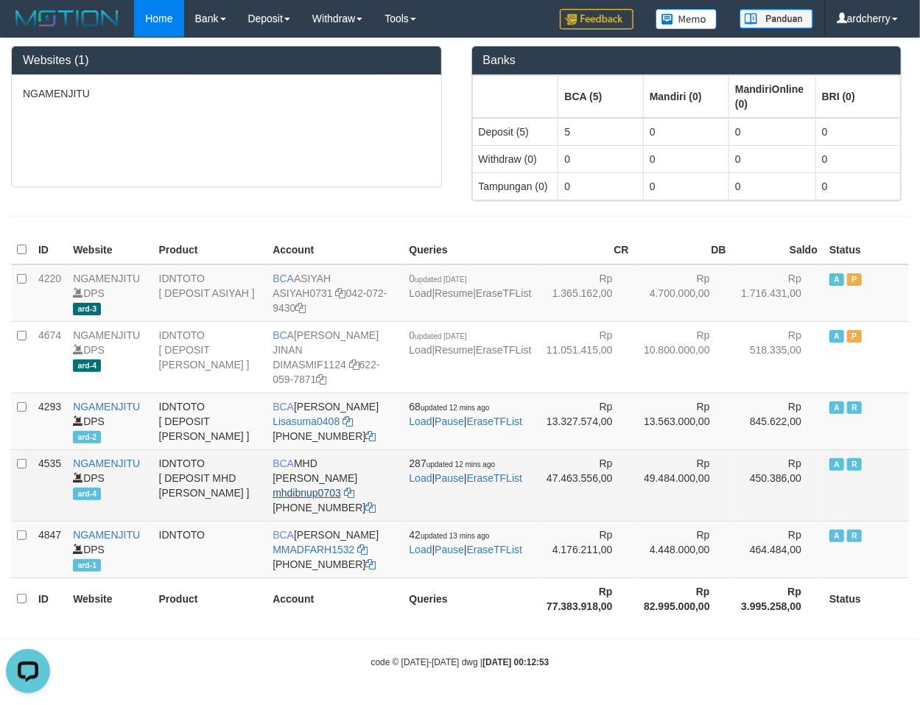 The image size is (920, 705). What do you see at coordinates (49, 250) in the screenshot?
I see `th: ID` at bounding box center [49, 250].